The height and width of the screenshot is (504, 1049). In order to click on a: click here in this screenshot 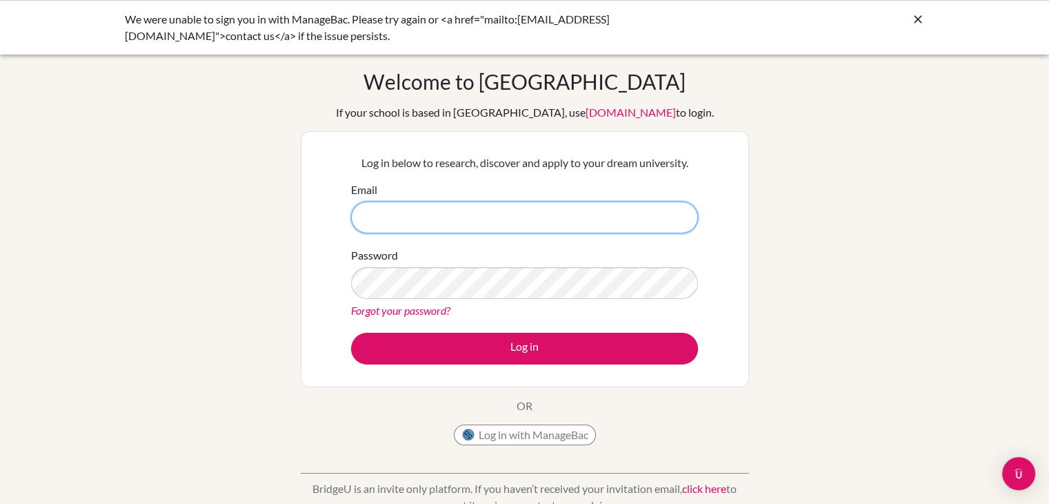, I will do `click(704, 488)`.